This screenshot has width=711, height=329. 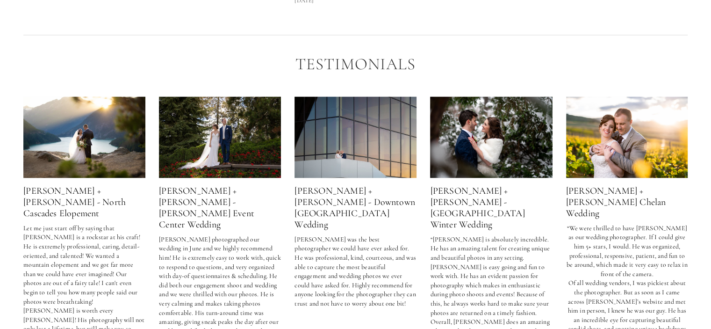 I want to click on a: Audrey + Robert - North Cascades Elopement, so click(x=84, y=137).